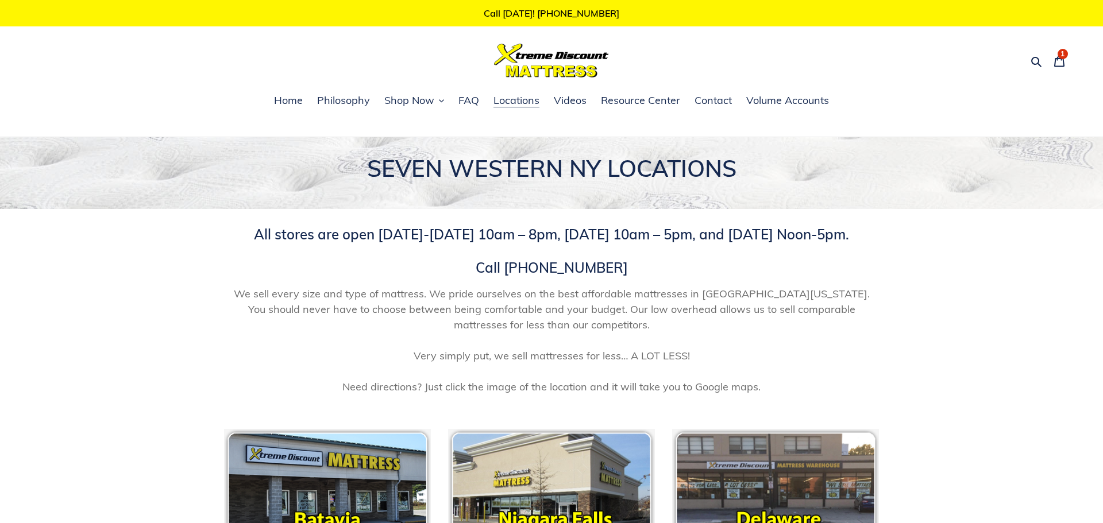 The image size is (1103, 523). Describe the element at coordinates (517, 101) in the screenshot. I see `span: Locations` at that location.